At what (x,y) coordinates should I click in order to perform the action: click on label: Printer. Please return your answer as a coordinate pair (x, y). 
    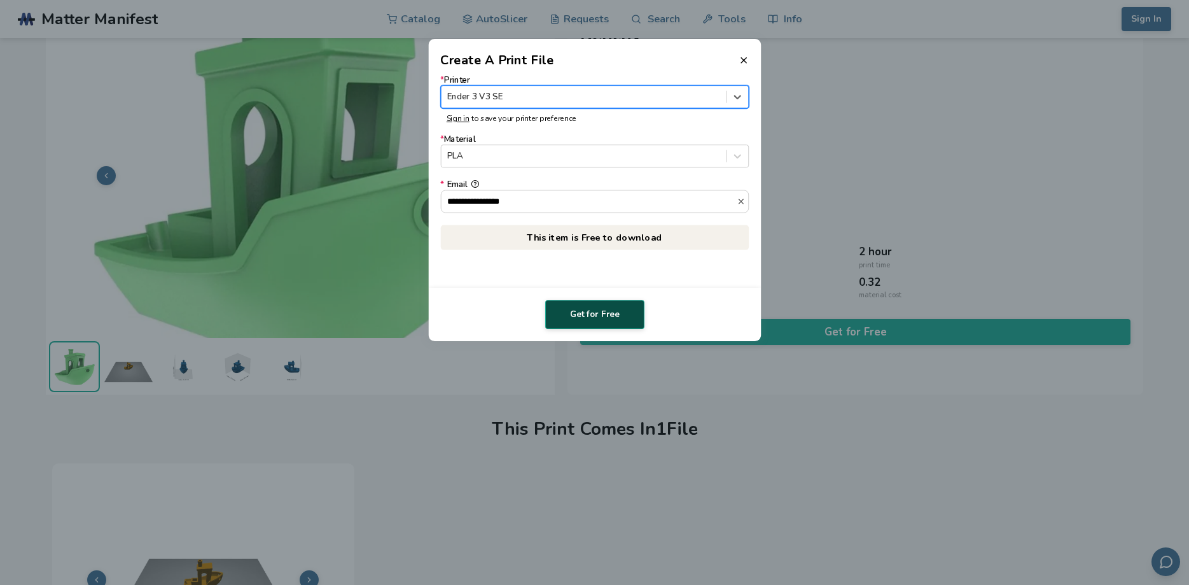
    Looking at the image, I should click on (594, 92).